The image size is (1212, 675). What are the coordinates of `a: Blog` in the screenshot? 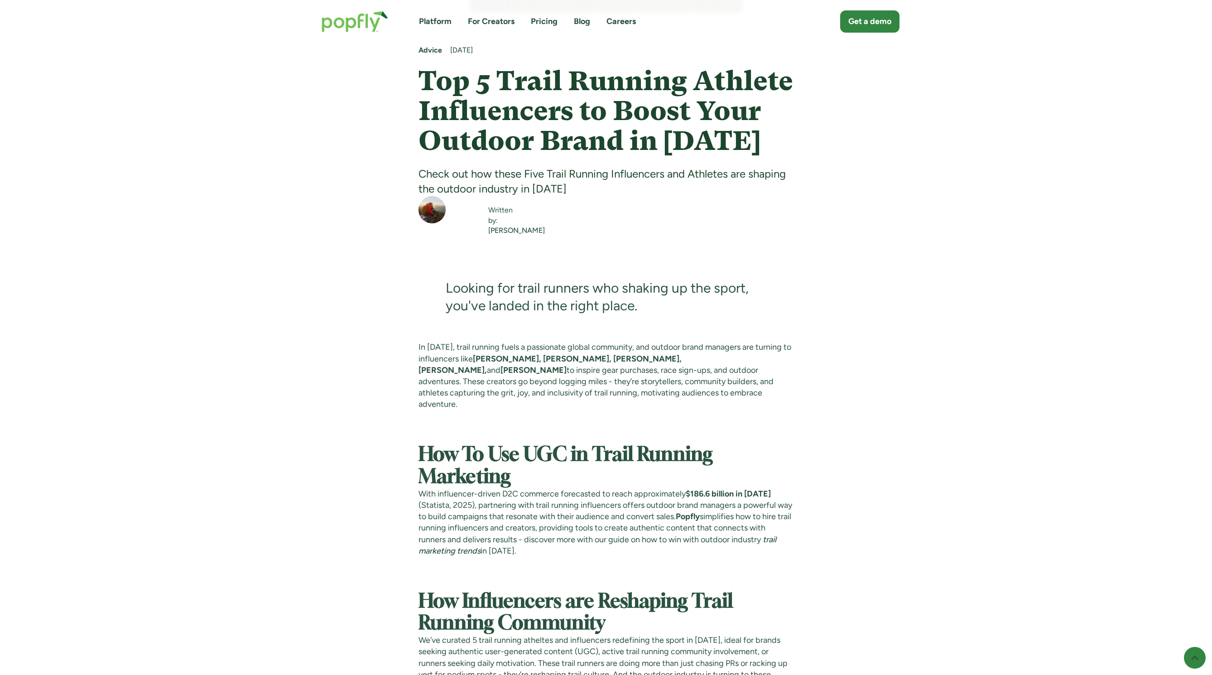 It's located at (582, 21).